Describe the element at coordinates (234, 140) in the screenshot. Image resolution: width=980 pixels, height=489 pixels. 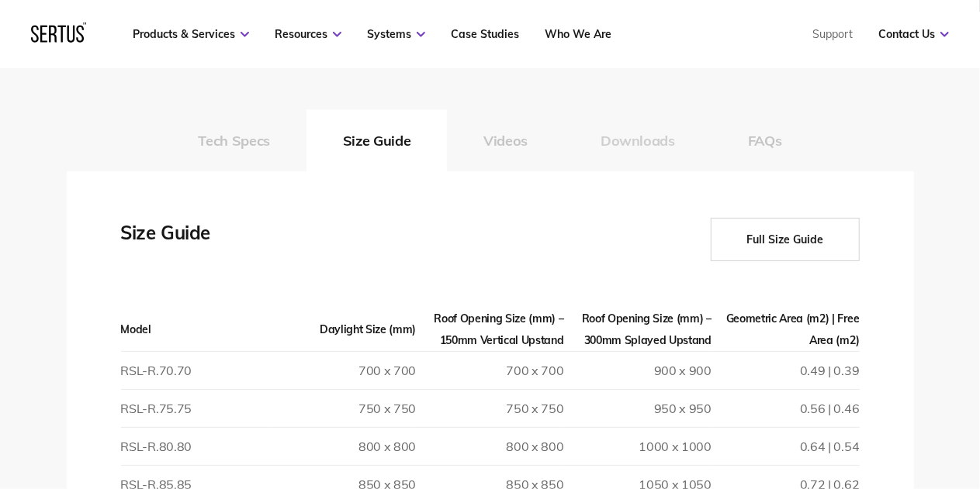
I see `button: Tech Specs` at that location.